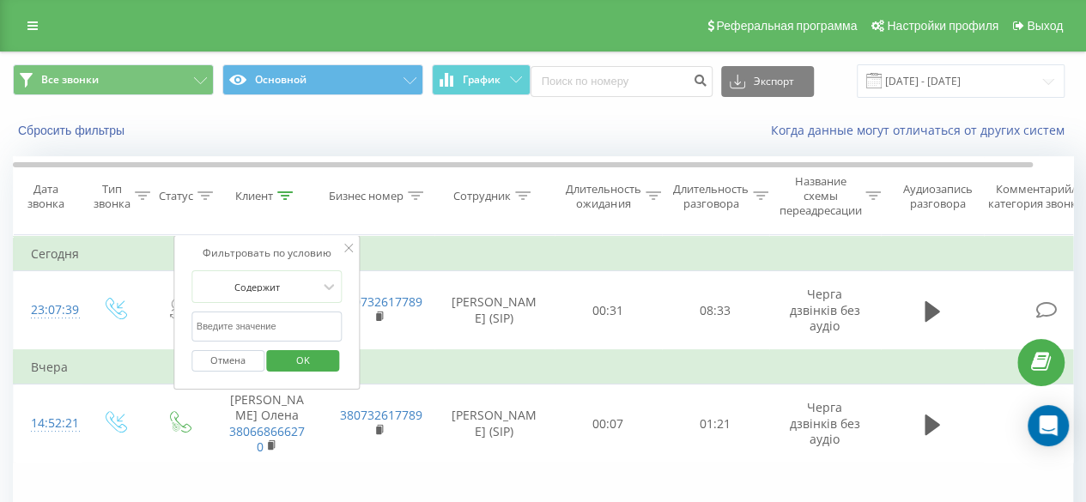 This screenshot has height=502, width=1086. Describe the element at coordinates (73, 131) in the screenshot. I see `button: Сбросить фильтры` at that location.